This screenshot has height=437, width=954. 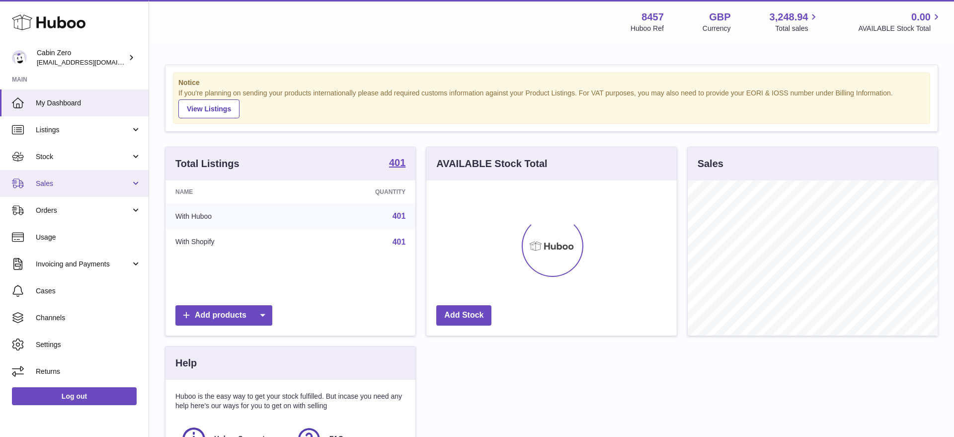 I want to click on span: Sales, so click(x=83, y=183).